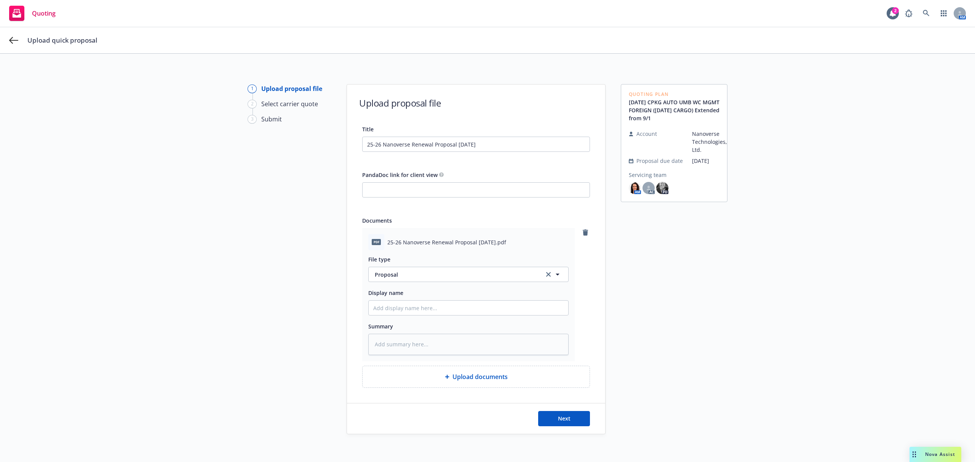 Image resolution: width=975 pixels, height=462 pixels. I want to click on div: Upload documents, so click(476, 377).